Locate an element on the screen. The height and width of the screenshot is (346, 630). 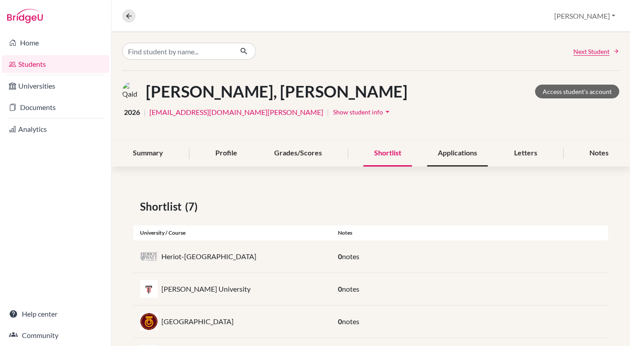
div: Applications is located at coordinates (457, 153).